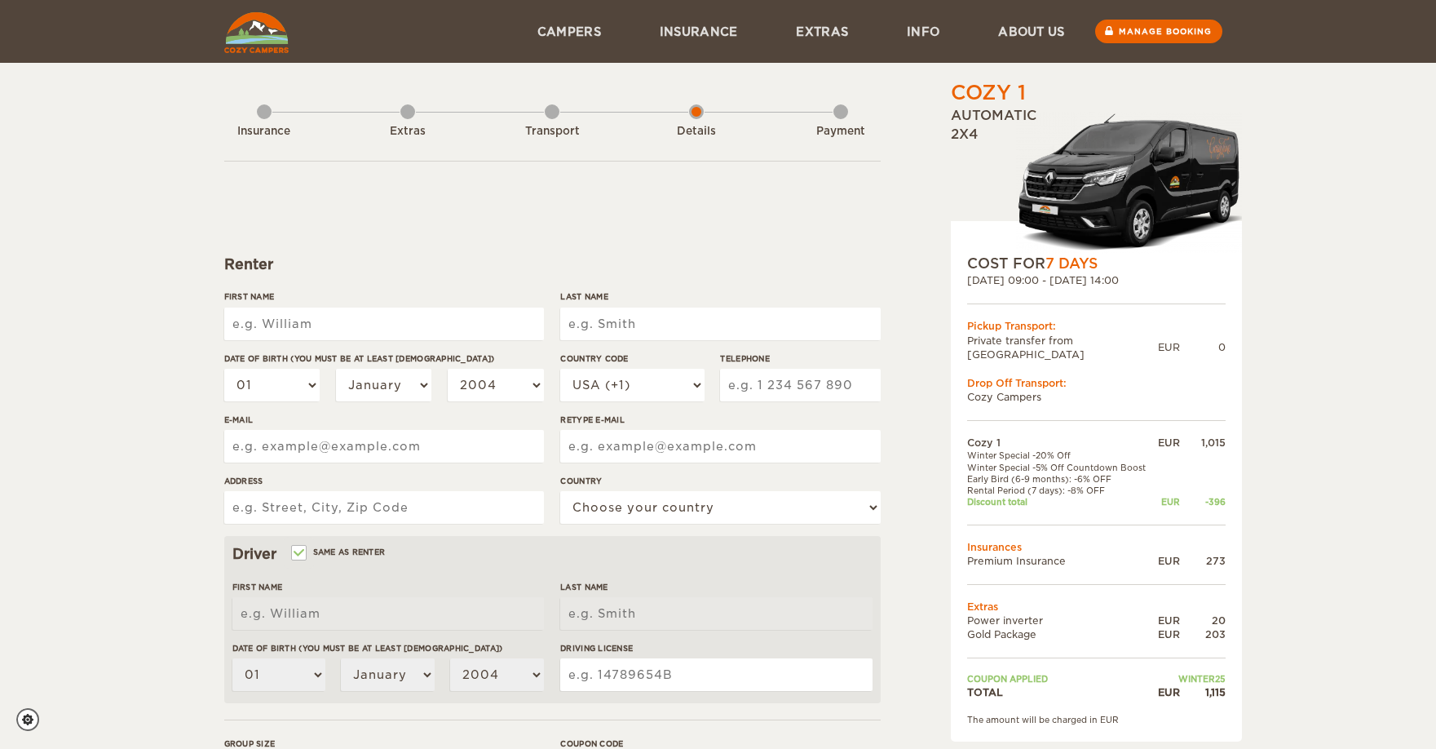 The image size is (1436, 749). Describe the element at coordinates (632, 358) in the screenshot. I see `label: Country Code` at that location.